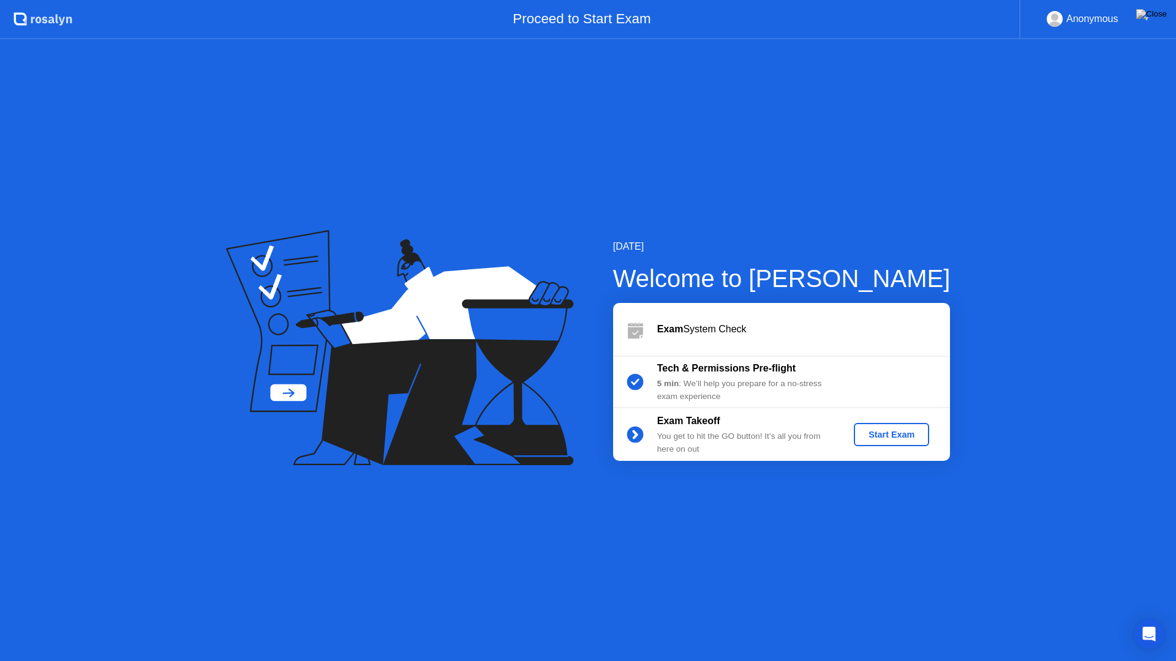  I want to click on b: Exam Takeoff, so click(688, 421).